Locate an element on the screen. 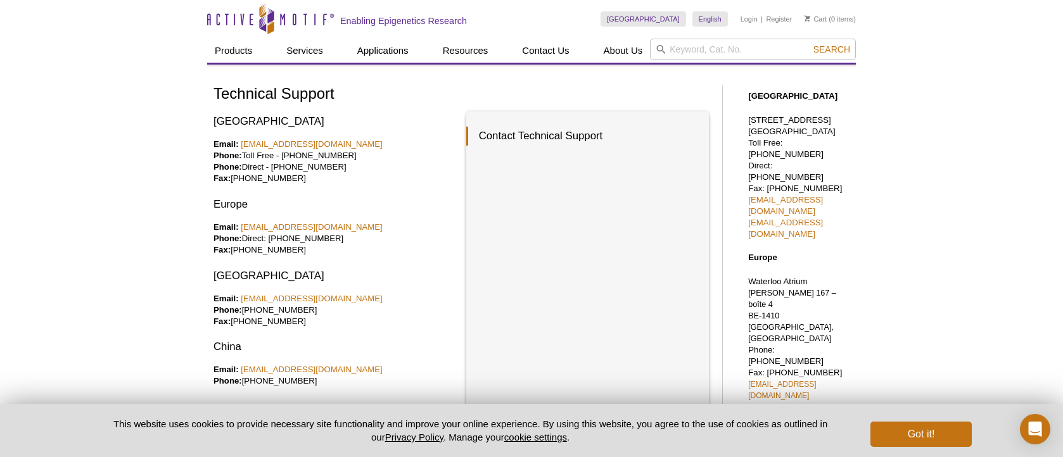 The image size is (1063, 457). p: This website uses cookies to provide necessary site functionality and improve your online experie... is located at coordinates (470, 431).